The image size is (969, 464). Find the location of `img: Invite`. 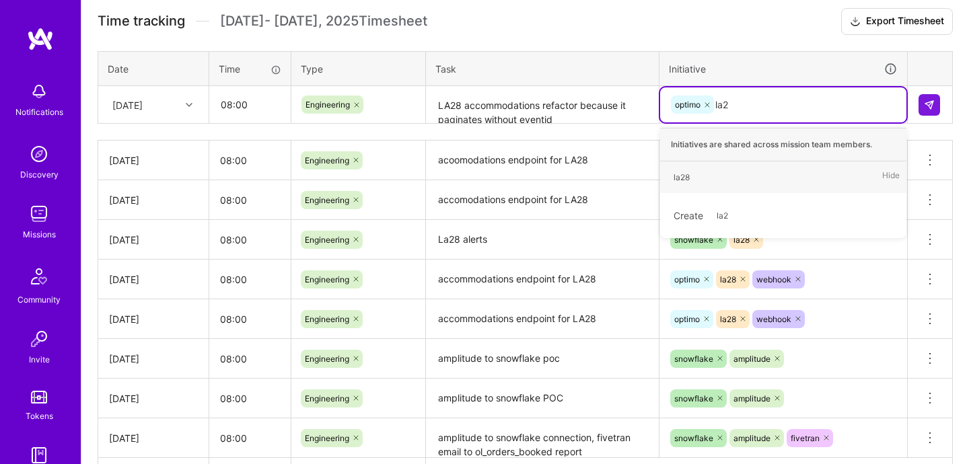

img: Invite is located at coordinates (39, 339).